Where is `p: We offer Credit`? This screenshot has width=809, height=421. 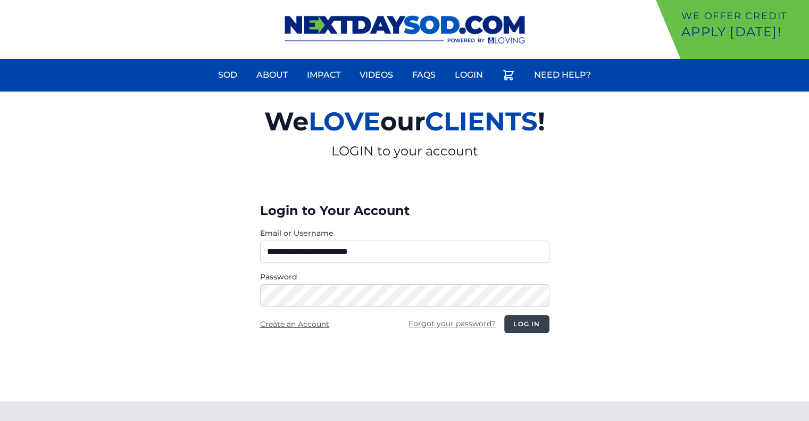
p: We offer Credit is located at coordinates (743, 16).